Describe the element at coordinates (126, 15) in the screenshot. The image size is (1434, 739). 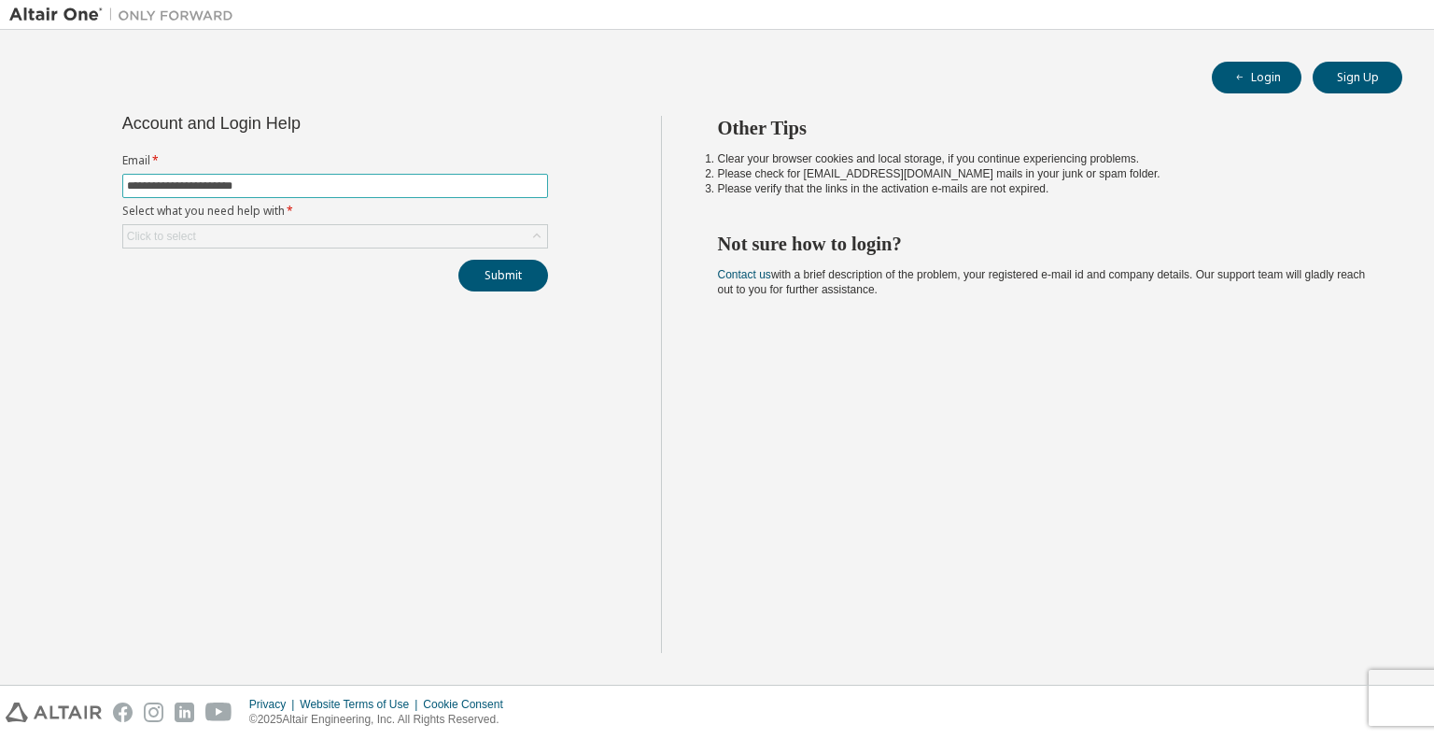
I see `img: Altair One` at that location.